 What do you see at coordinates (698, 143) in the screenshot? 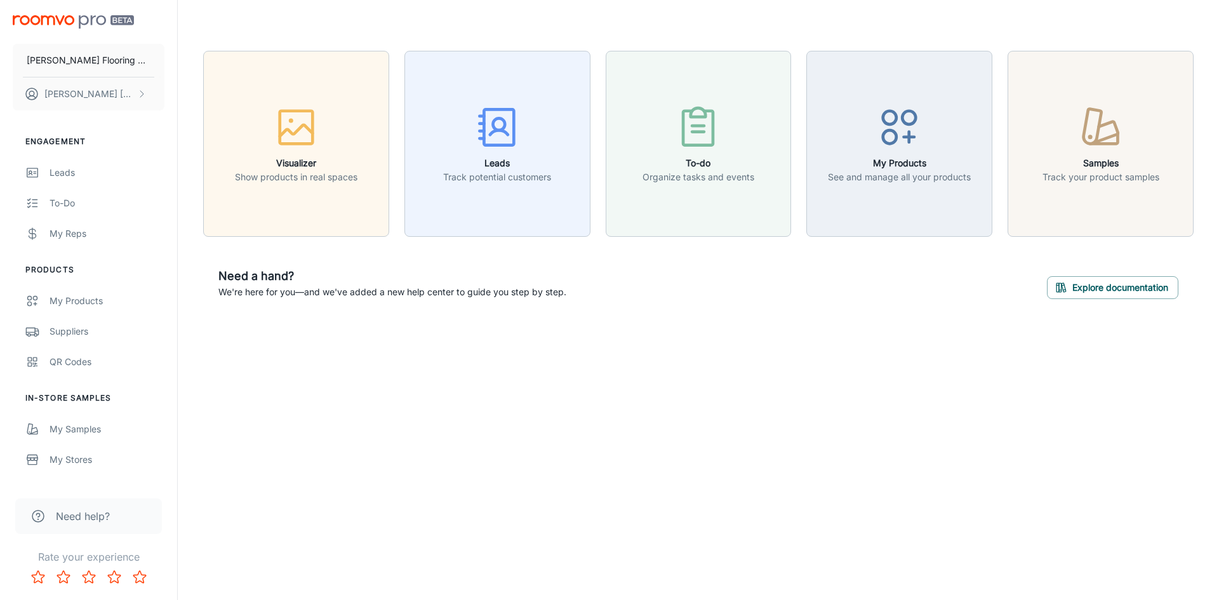
I see `a: To-doOrganize tasks and events` at bounding box center [698, 143].